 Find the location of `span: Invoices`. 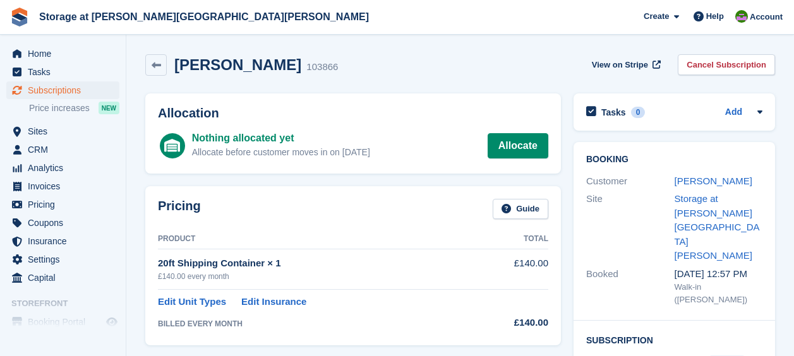

span: Invoices is located at coordinates (66, 186).